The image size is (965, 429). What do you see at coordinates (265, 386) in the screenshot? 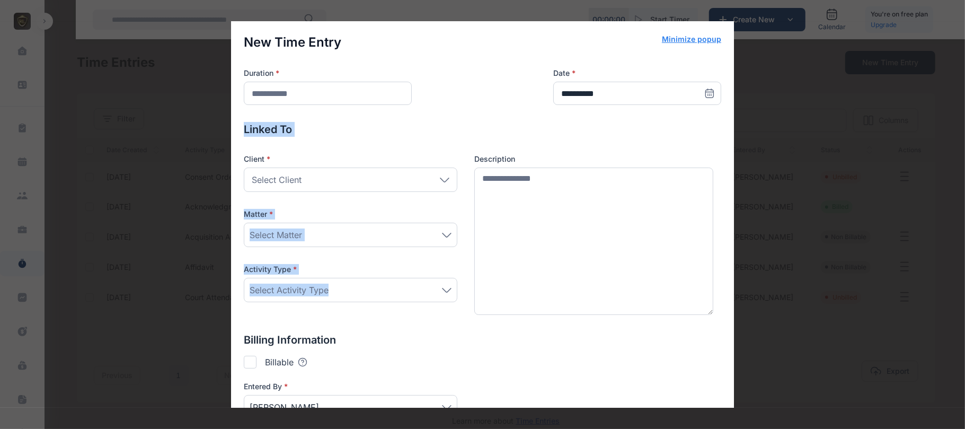
I see `span: Entered By` at bounding box center [265, 386].